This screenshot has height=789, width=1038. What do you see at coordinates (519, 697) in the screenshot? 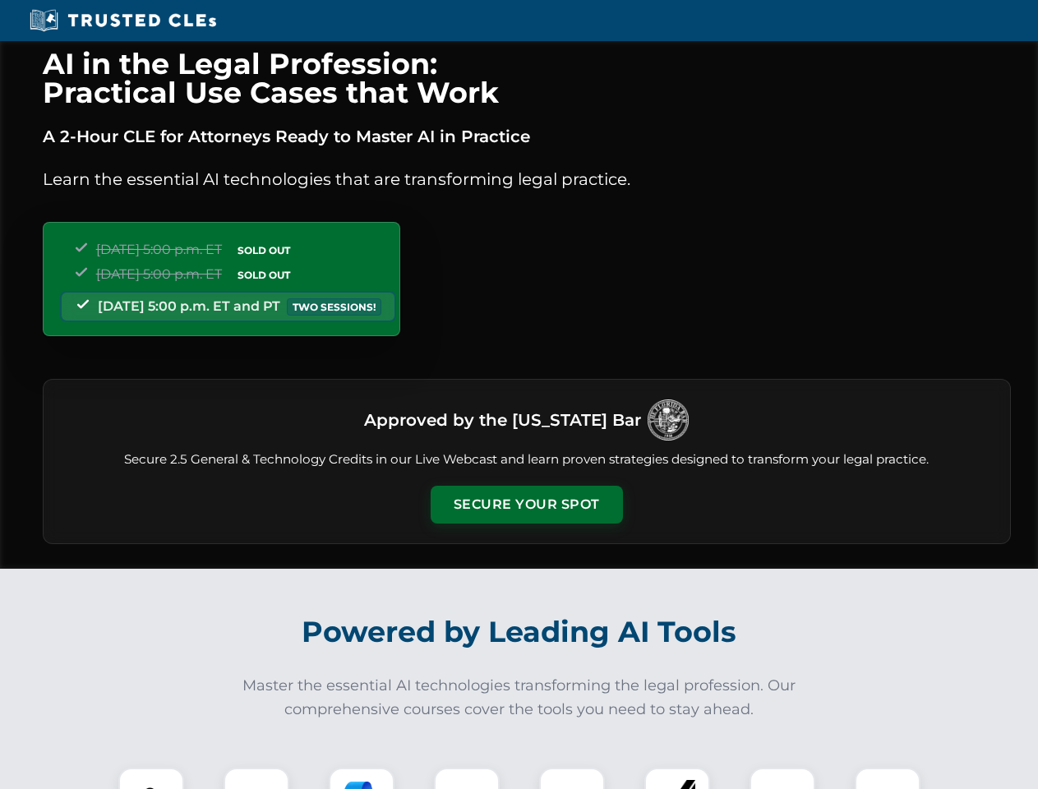
I see `p: Master the essential AI technologies transforming the legal profession. Our comprehensive courses...` at bounding box center [519, 697].